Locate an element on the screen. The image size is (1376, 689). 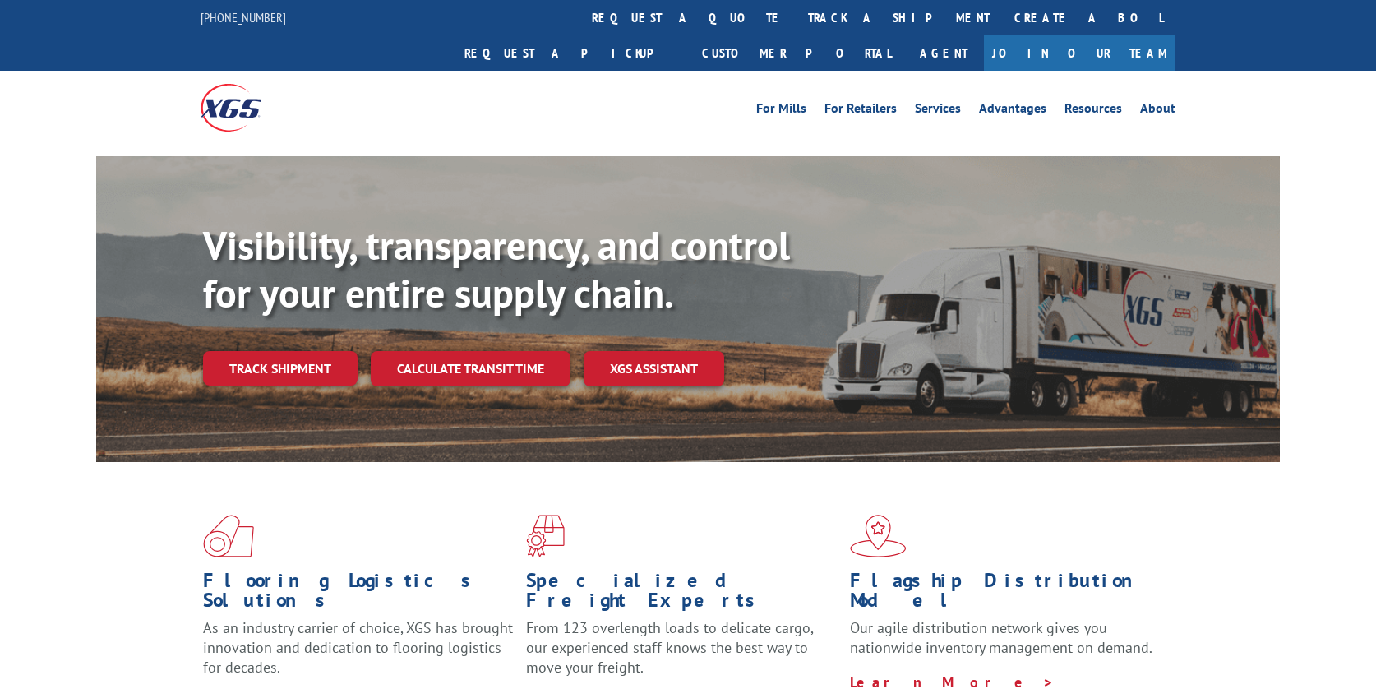
a: Resources is located at coordinates (1093, 111).